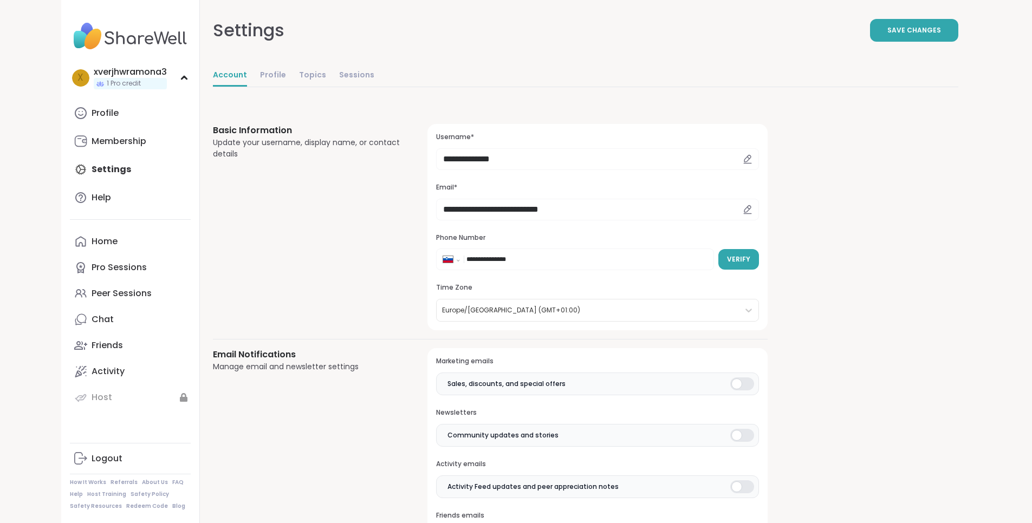  What do you see at coordinates (130, 397) in the screenshot?
I see `a: Host` at bounding box center [130, 397].